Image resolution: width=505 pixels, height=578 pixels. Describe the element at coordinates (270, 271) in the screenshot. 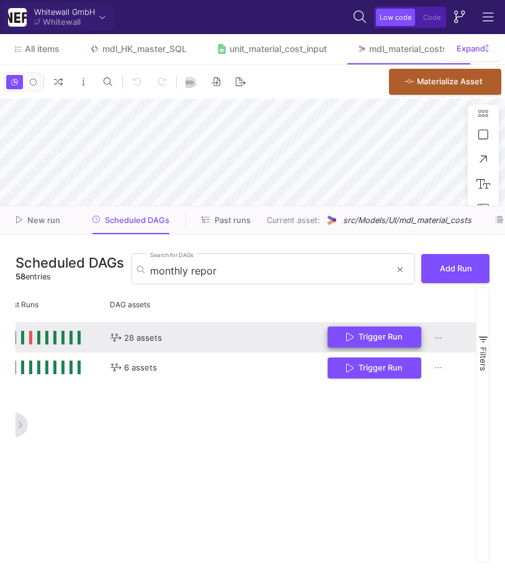

I see `input: Search...` at that location.